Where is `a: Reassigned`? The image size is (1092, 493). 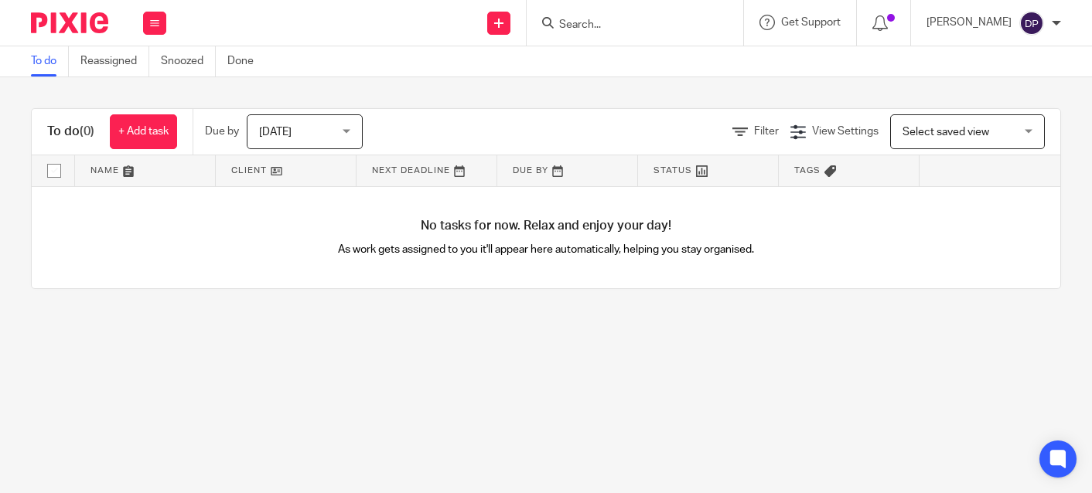
a: Reassigned is located at coordinates (114, 61).